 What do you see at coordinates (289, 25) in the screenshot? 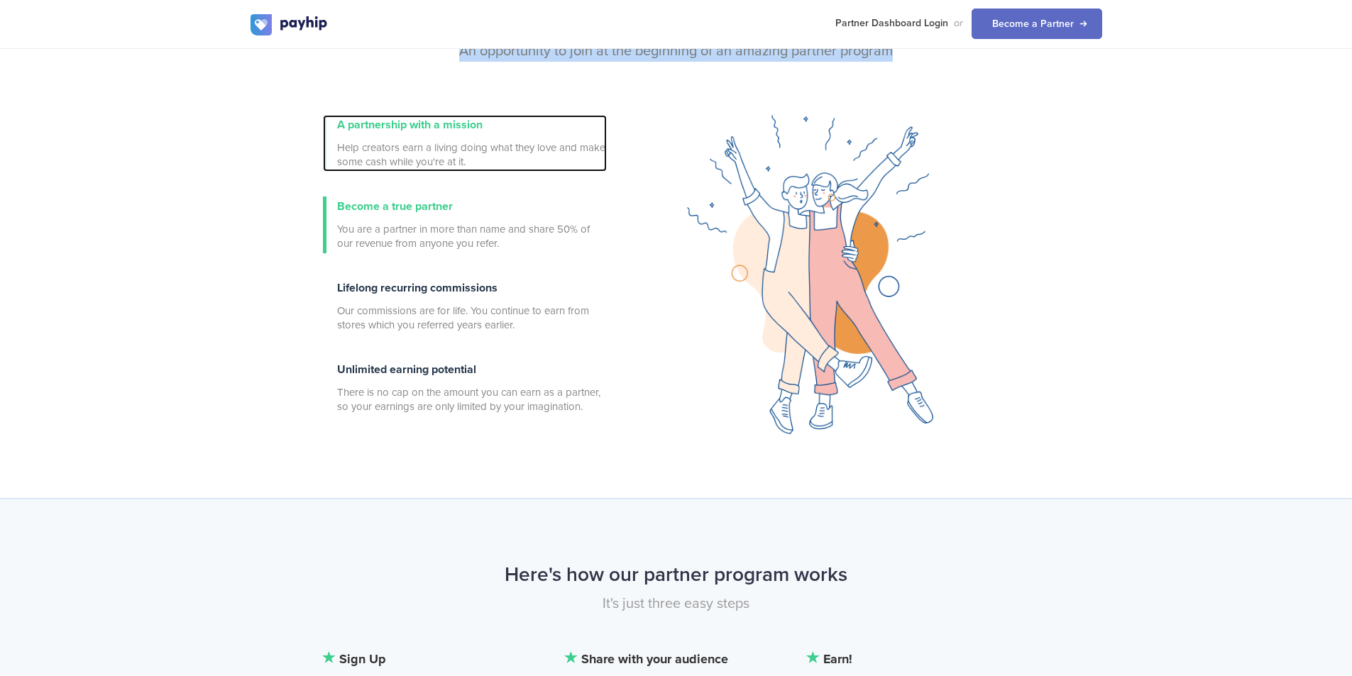
I see `img: logo.svg` at bounding box center [289, 25].